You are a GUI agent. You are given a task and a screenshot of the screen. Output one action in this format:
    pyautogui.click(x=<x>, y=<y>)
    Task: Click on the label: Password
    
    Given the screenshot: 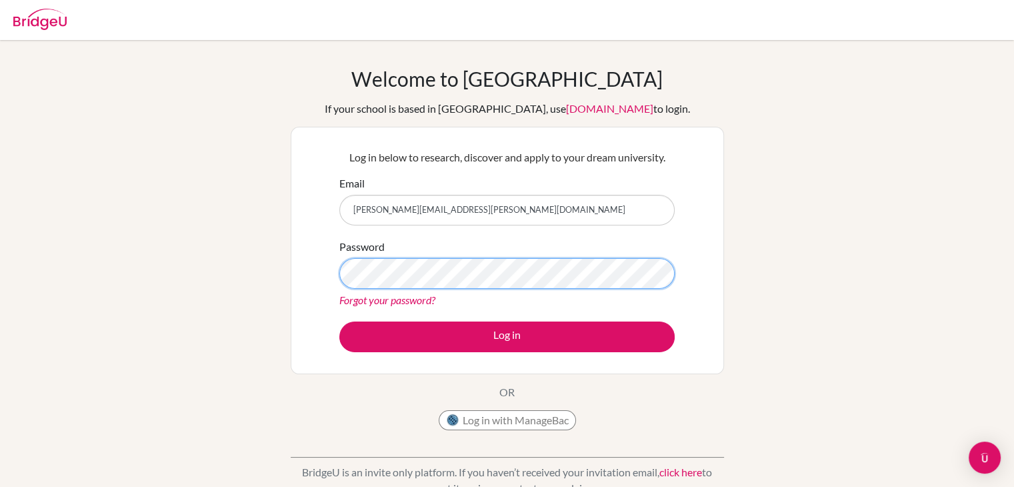 What is the action you would take?
    pyautogui.click(x=362, y=247)
    